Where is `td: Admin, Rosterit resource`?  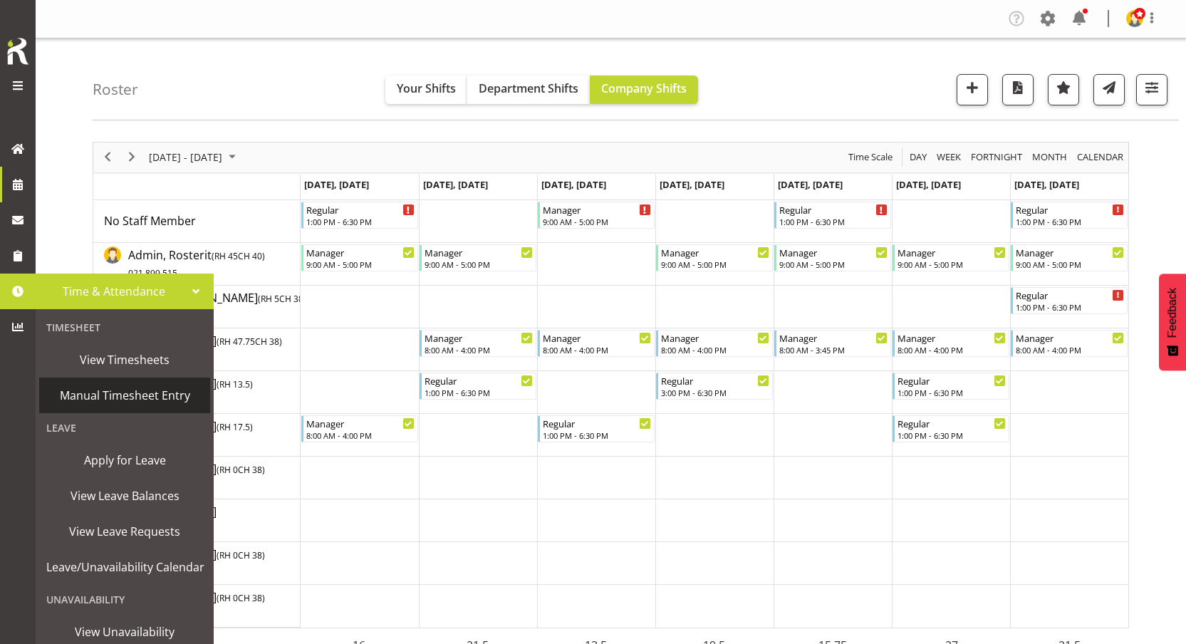
td: Admin, Rosterit resource is located at coordinates (197, 264).